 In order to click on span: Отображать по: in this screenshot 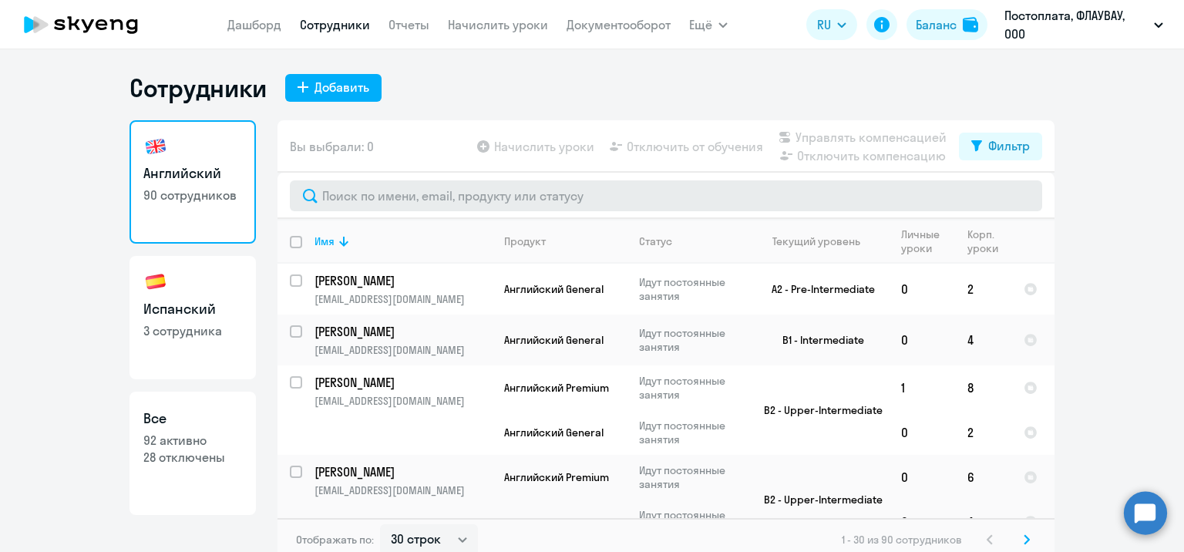, I will do `click(335, 540)`.